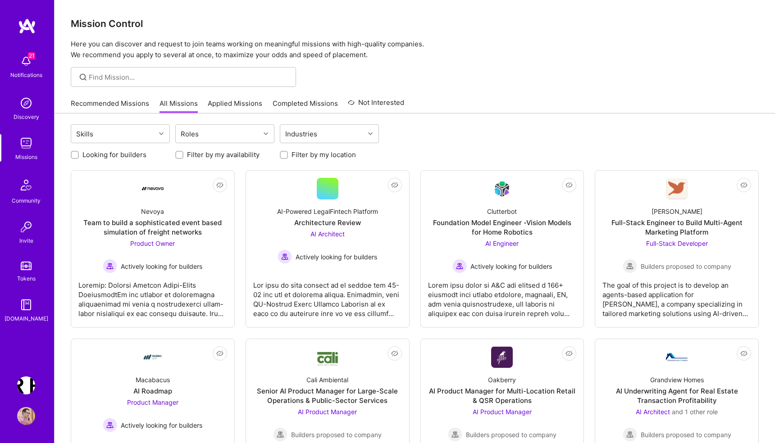 The width and height of the screenshot is (775, 443). Describe the element at coordinates (223, 154) in the screenshot. I see `label: Filter by my availability` at that location.